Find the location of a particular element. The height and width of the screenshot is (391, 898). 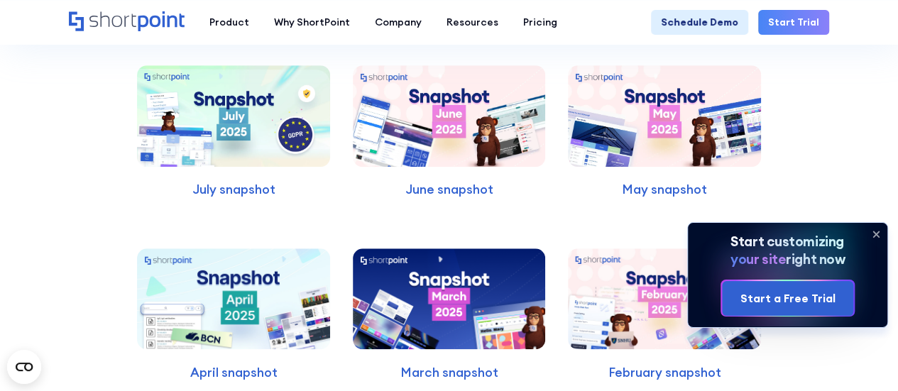

a: February snapshot is located at coordinates (664, 305).